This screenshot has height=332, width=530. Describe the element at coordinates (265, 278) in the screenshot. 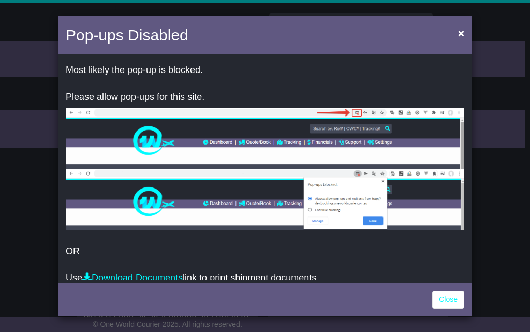

I see `p: Use link to print shipment documents.` at that location.